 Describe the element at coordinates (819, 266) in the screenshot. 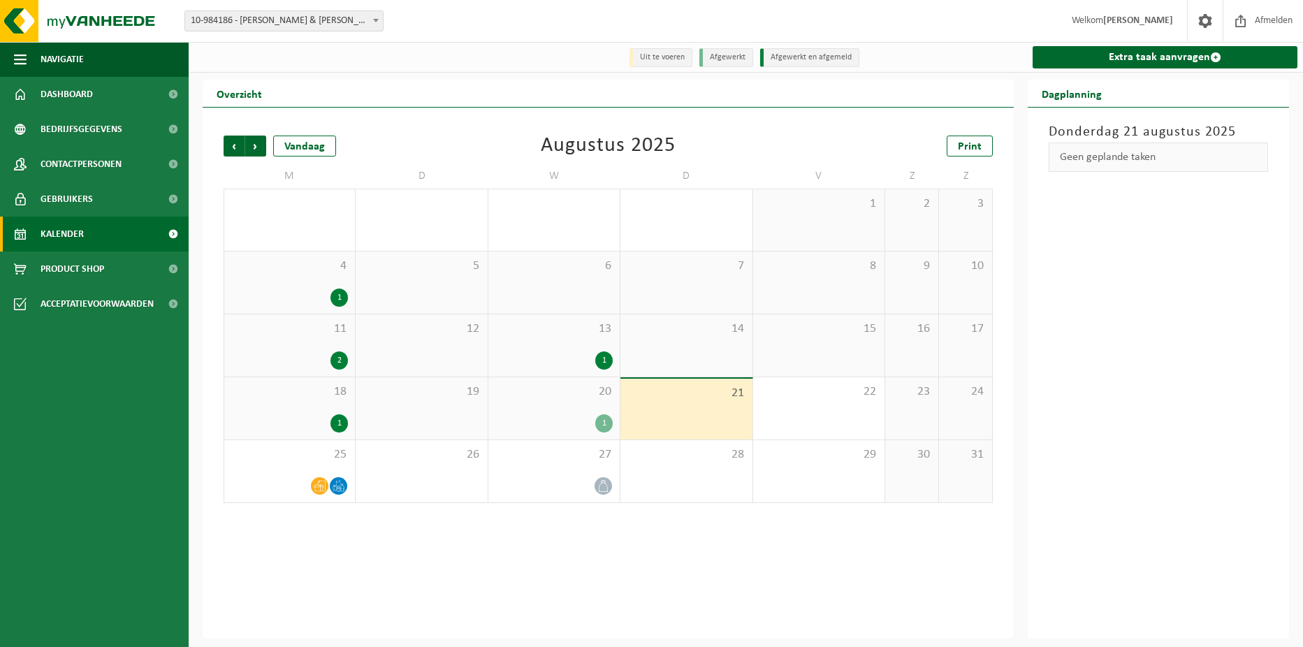

I see `span: 8` at that location.